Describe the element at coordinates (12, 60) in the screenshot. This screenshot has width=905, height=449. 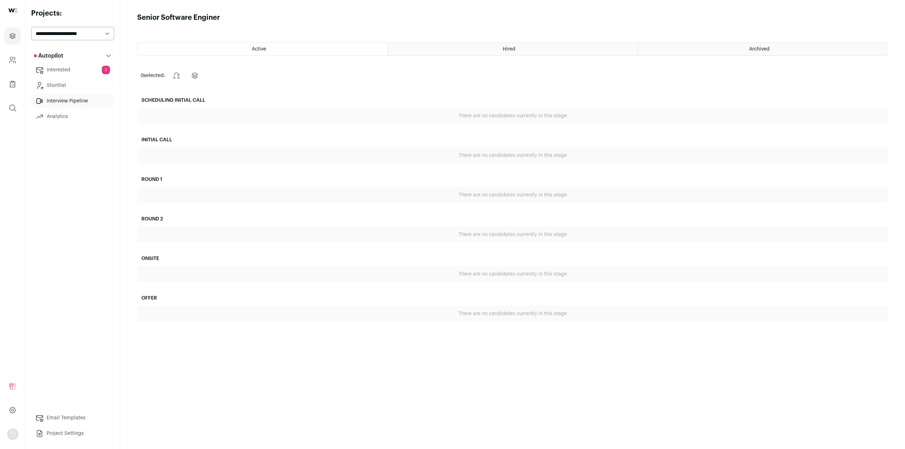
I see `a: Company and ATS Settings` at that location.